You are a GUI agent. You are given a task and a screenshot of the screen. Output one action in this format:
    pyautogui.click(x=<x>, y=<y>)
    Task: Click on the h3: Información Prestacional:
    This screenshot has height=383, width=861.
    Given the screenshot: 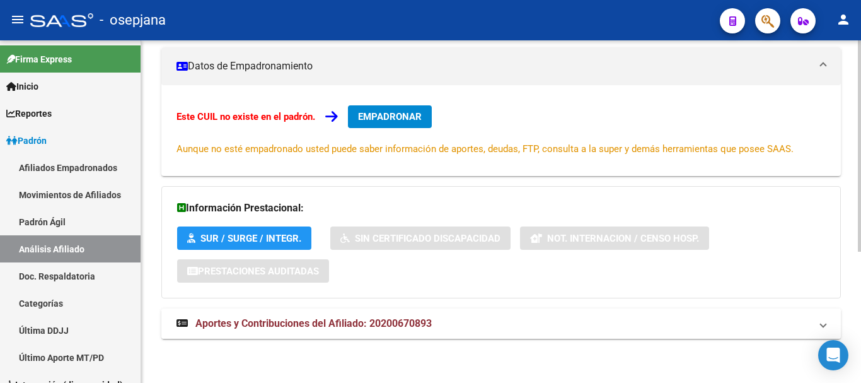 What is the action you would take?
    pyautogui.click(x=501, y=208)
    